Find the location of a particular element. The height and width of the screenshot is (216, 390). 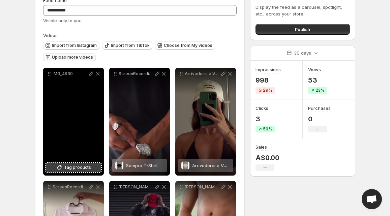

p: 0 is located at coordinates (319, 119).